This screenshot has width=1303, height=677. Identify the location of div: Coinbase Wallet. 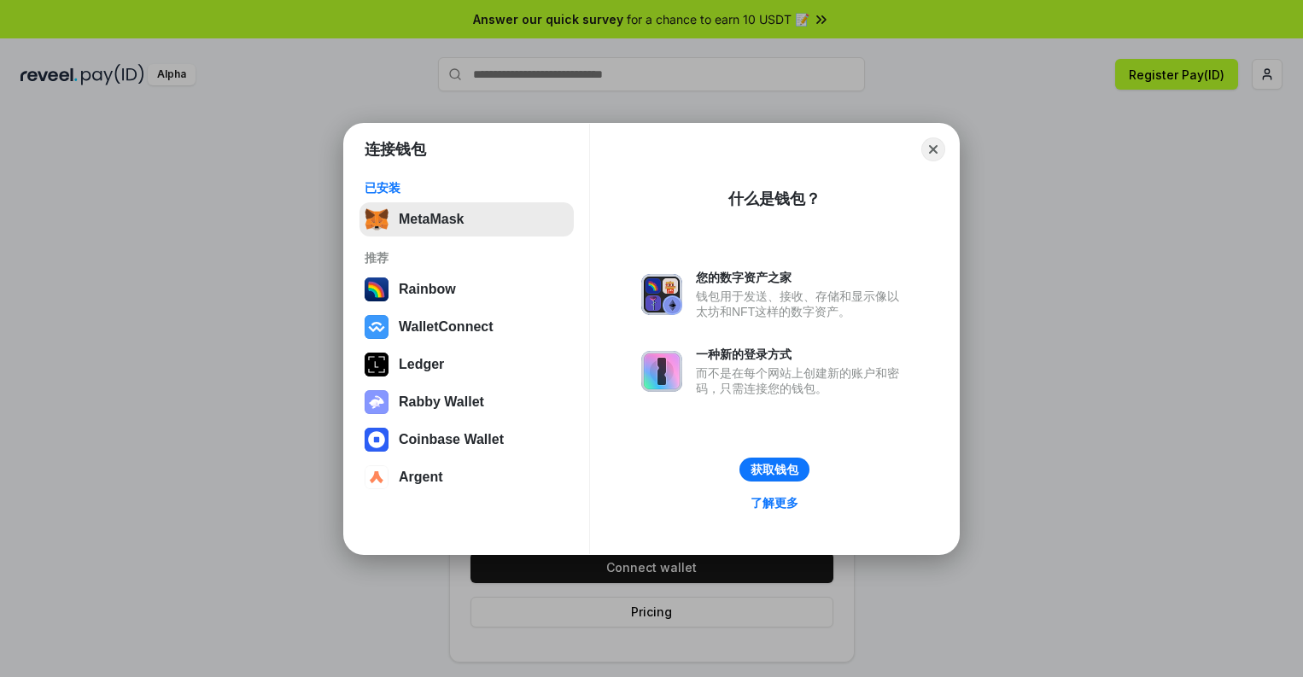
(451, 440).